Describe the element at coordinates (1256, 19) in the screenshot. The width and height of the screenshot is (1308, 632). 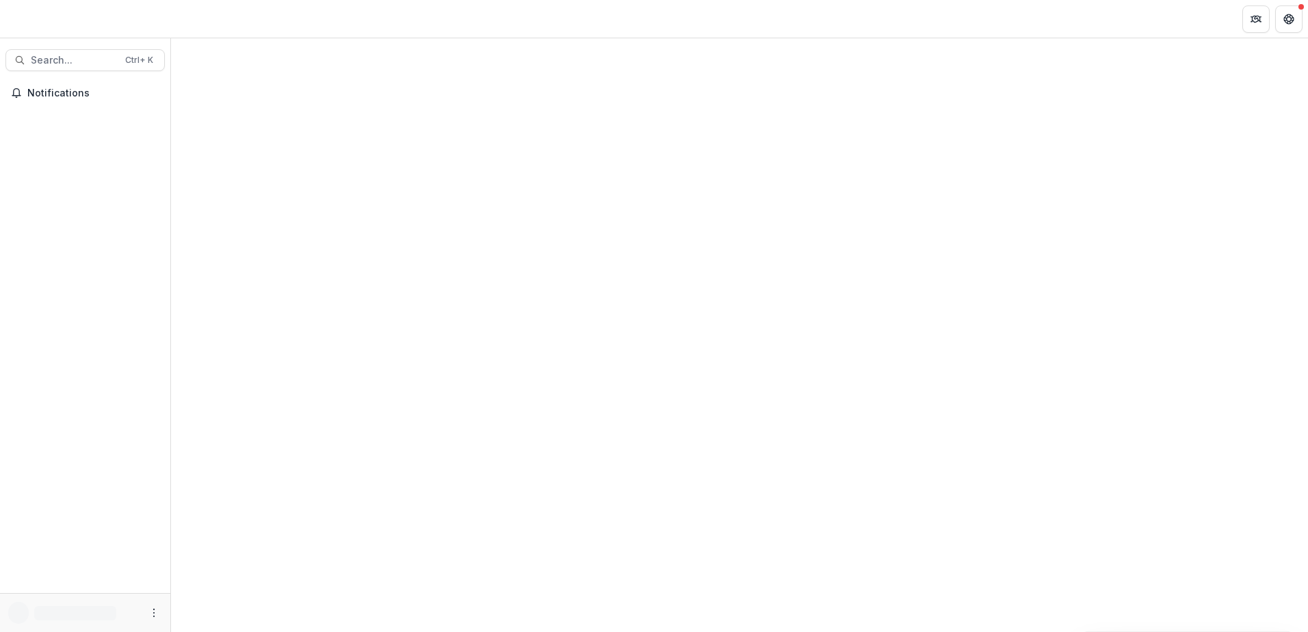
I see `button: Partners` at that location.